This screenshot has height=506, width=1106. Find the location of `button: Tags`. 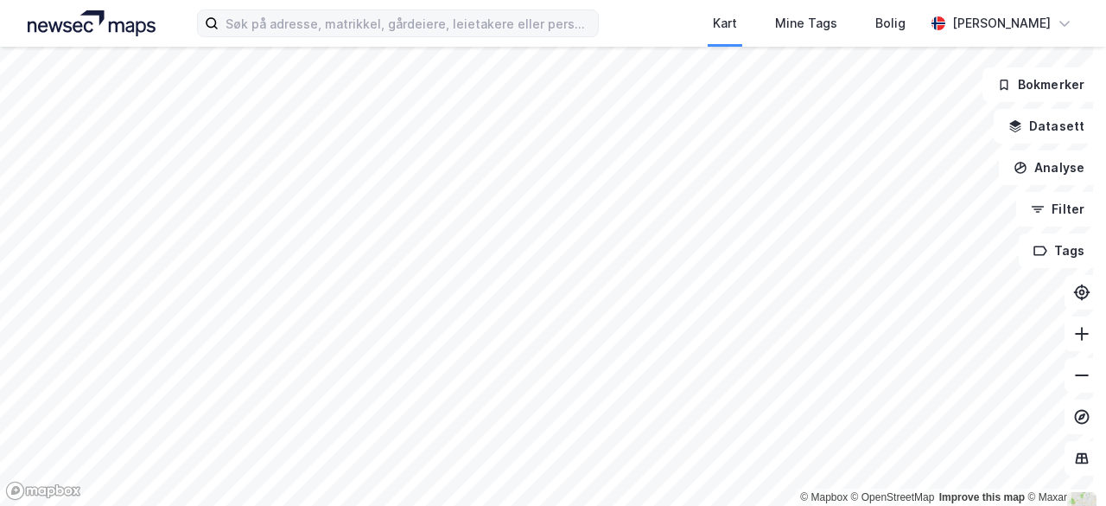

button: Tags is located at coordinates (1059, 251).